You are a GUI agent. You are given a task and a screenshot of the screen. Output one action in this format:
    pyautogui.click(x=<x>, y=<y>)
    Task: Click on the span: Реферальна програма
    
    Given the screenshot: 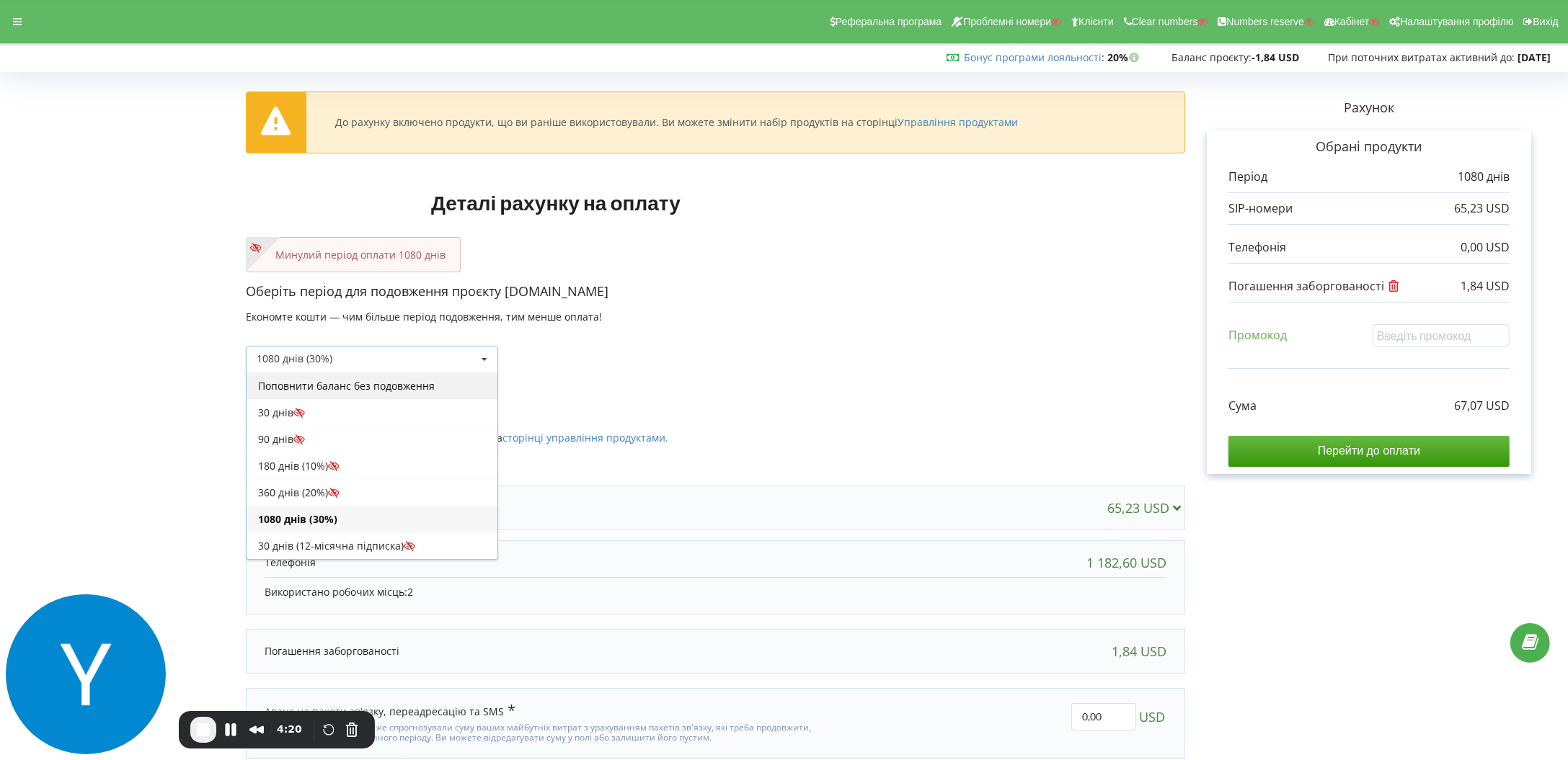 What is the action you would take?
    pyautogui.click(x=889, y=22)
    